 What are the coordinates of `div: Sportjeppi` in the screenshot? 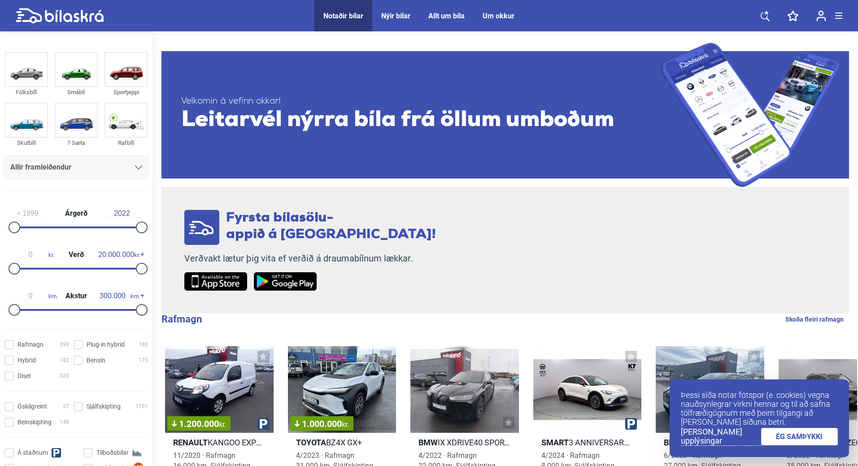 It's located at (126, 92).